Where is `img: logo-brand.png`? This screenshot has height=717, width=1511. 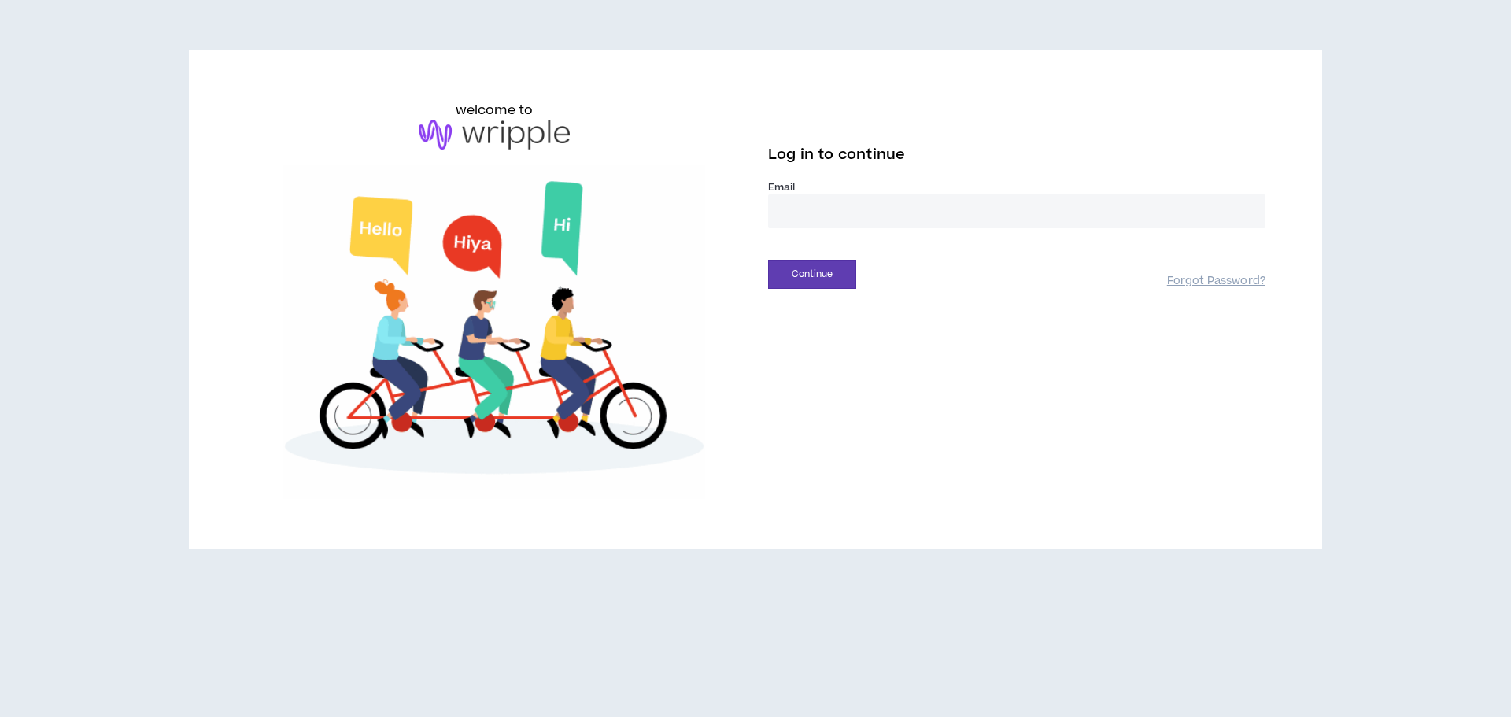 img: logo-brand.png is located at coordinates (494, 135).